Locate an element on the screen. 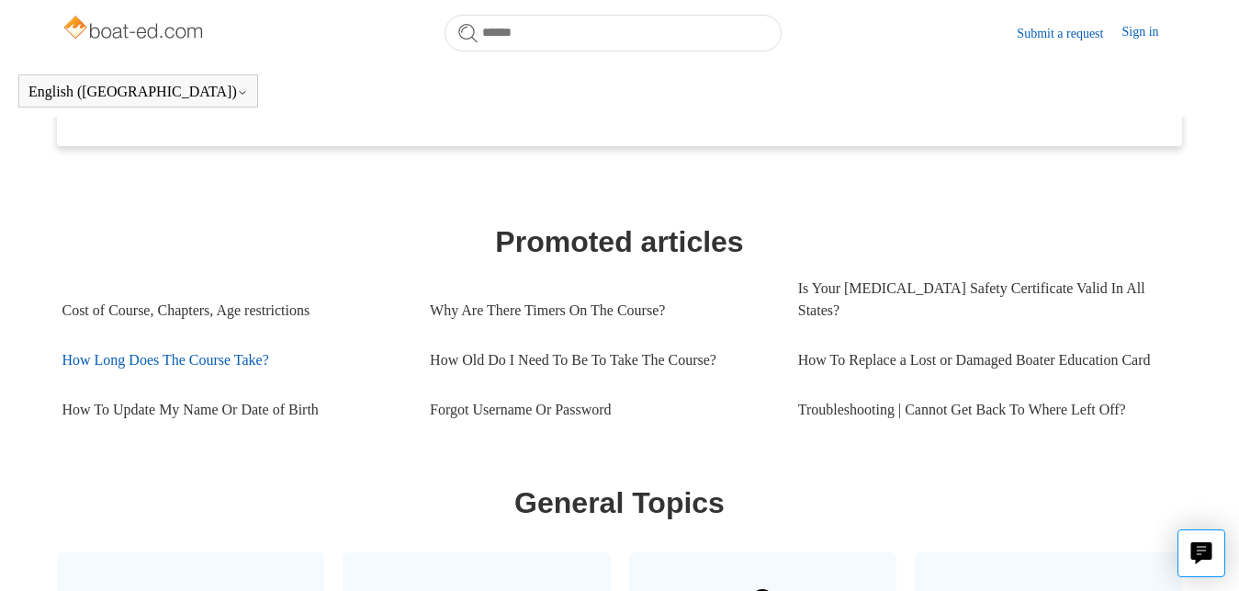 This screenshot has width=1239, height=591. a: How To Replace a Lost or Damaged Boater Education Card is located at coordinates (982, 360).